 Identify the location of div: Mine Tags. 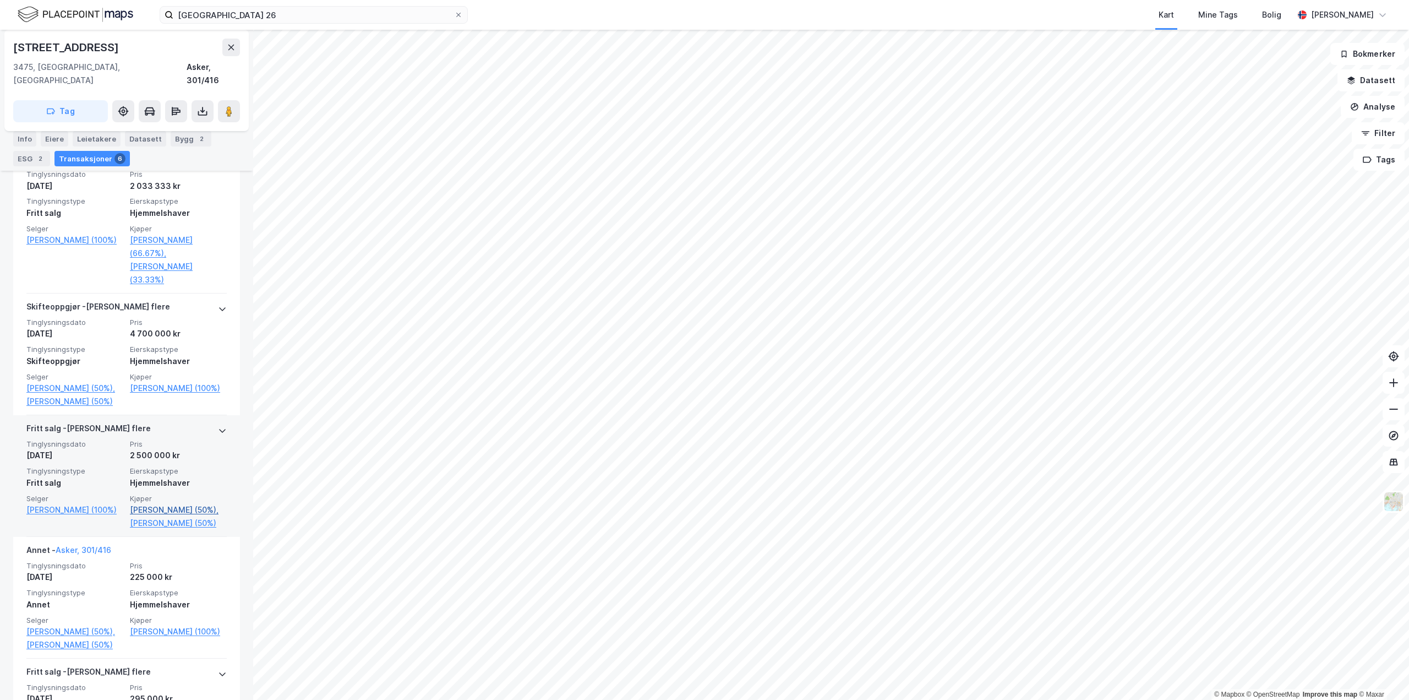
(1218, 15).